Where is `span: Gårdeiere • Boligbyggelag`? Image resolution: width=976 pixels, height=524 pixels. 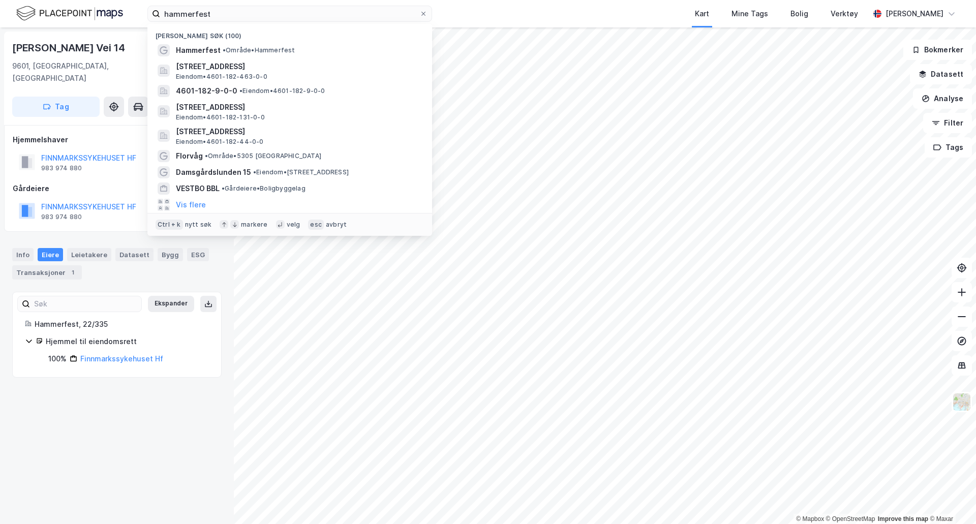
span: Gårdeiere • Boligbyggelag is located at coordinates (263, 189).